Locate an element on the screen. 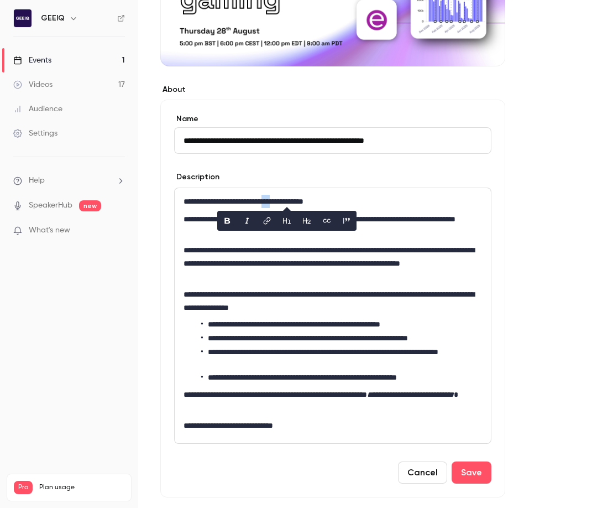 This screenshot has height=508, width=613. button: blockquote is located at coordinates (347, 221).